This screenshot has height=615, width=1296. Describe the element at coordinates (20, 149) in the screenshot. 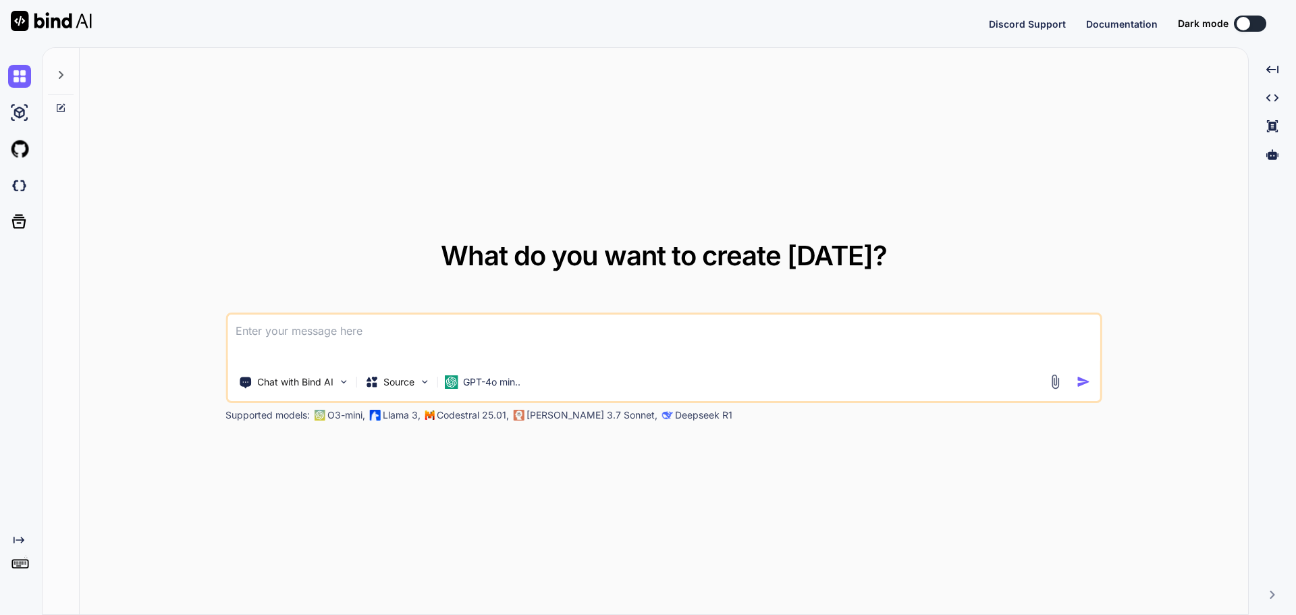

I see `img: githubLight` at that location.